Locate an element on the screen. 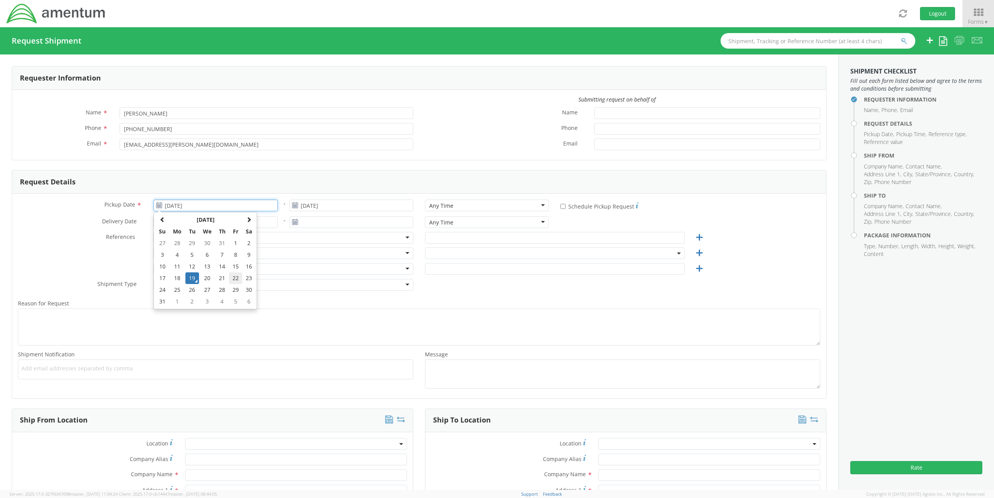 The image size is (994, 498). li: Number is located at coordinates (889, 246).